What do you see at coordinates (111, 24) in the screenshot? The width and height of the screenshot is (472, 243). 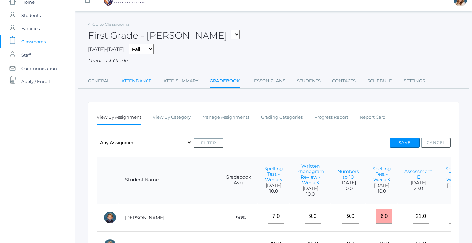 I see `a: Go to Classrooms` at bounding box center [111, 24].